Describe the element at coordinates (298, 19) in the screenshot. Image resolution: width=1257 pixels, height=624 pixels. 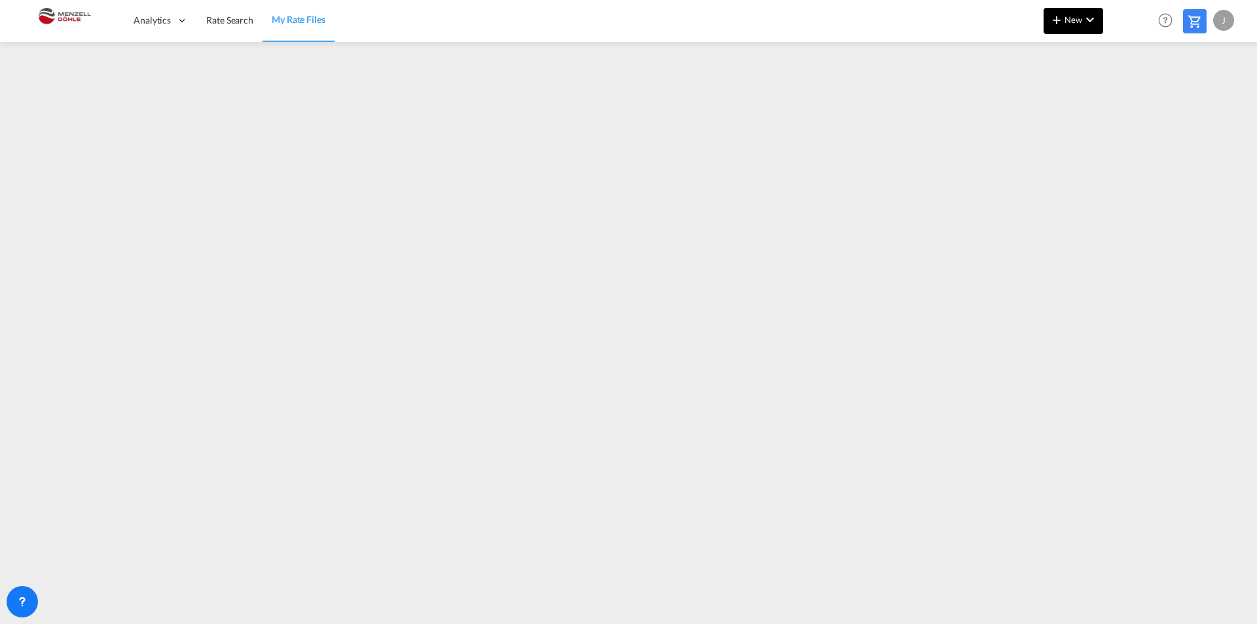
I see `span: My Rate Files` at that location.